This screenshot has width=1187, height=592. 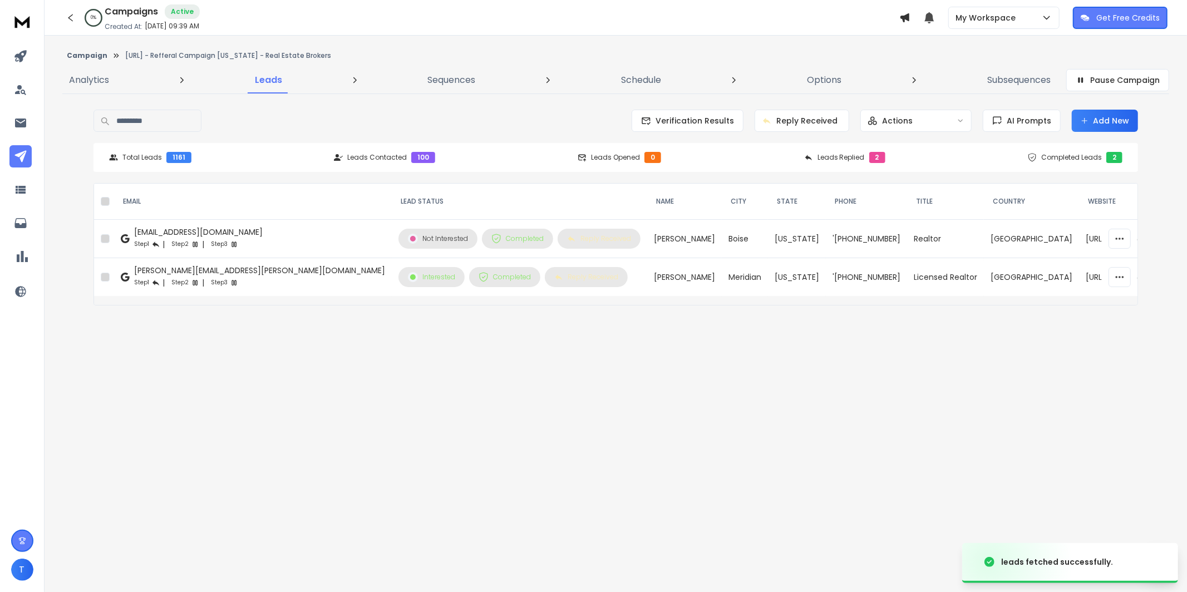 What do you see at coordinates (744, 201) in the screenshot?
I see `th: City` at bounding box center [744, 201].